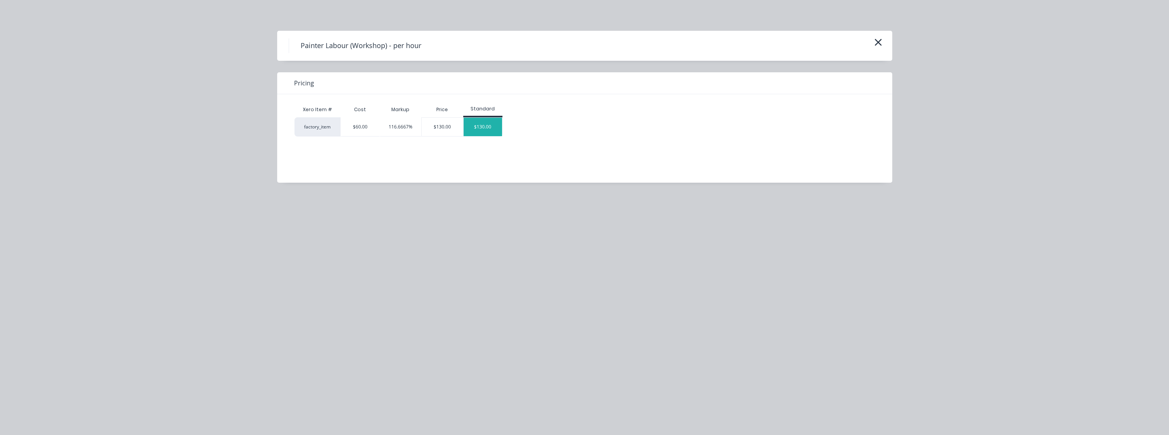  What do you see at coordinates (360, 110) in the screenshot?
I see `div: Cost` at bounding box center [360, 110].